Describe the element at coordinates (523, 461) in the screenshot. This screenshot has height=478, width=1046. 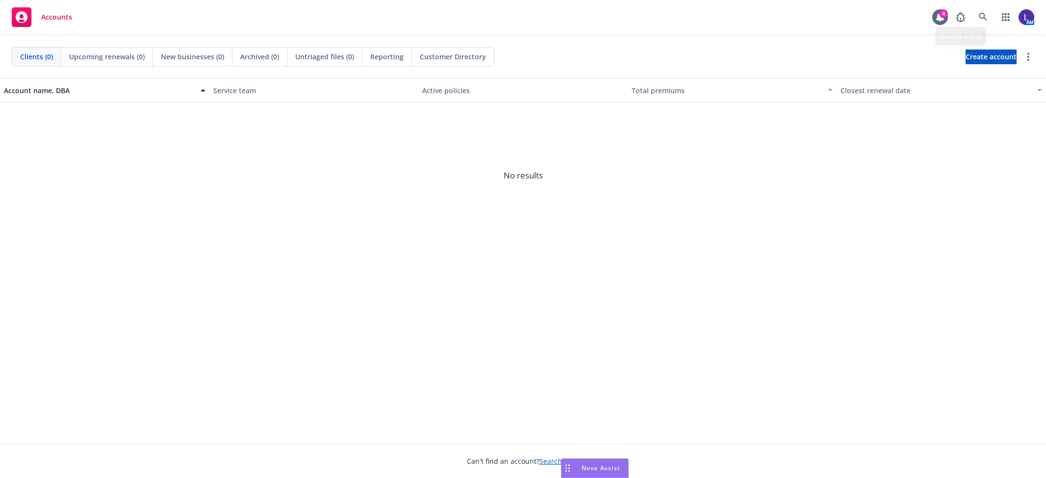
I see `span: Can't find an account?` at that location.